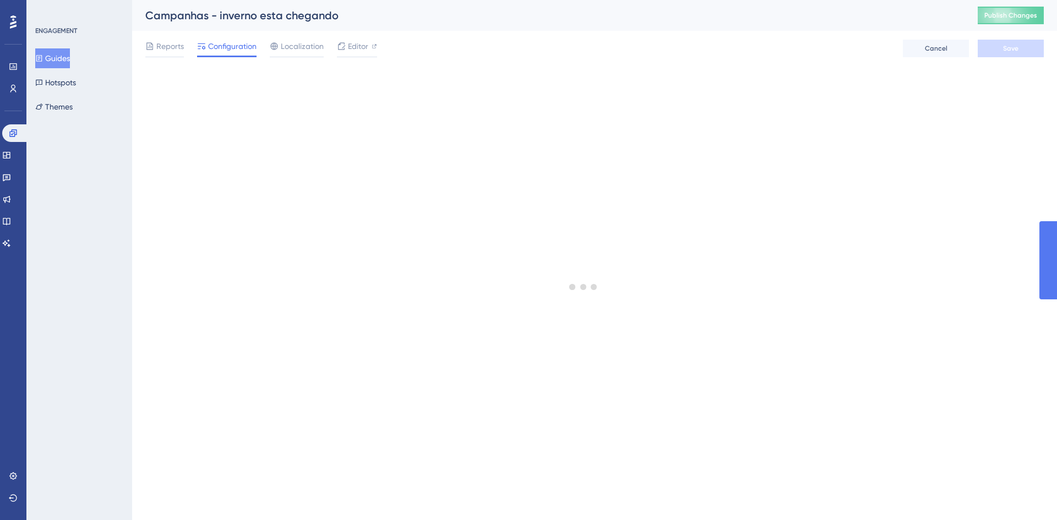 This screenshot has width=1057, height=520. Describe the element at coordinates (358, 46) in the screenshot. I see `span: Editor` at that location.